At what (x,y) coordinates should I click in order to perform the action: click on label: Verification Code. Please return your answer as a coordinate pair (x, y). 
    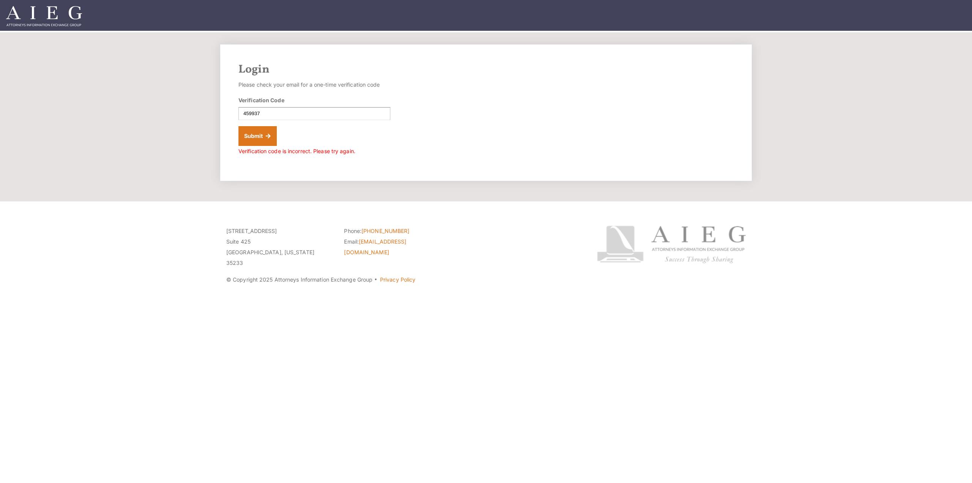
    Looking at the image, I should click on (261, 100).